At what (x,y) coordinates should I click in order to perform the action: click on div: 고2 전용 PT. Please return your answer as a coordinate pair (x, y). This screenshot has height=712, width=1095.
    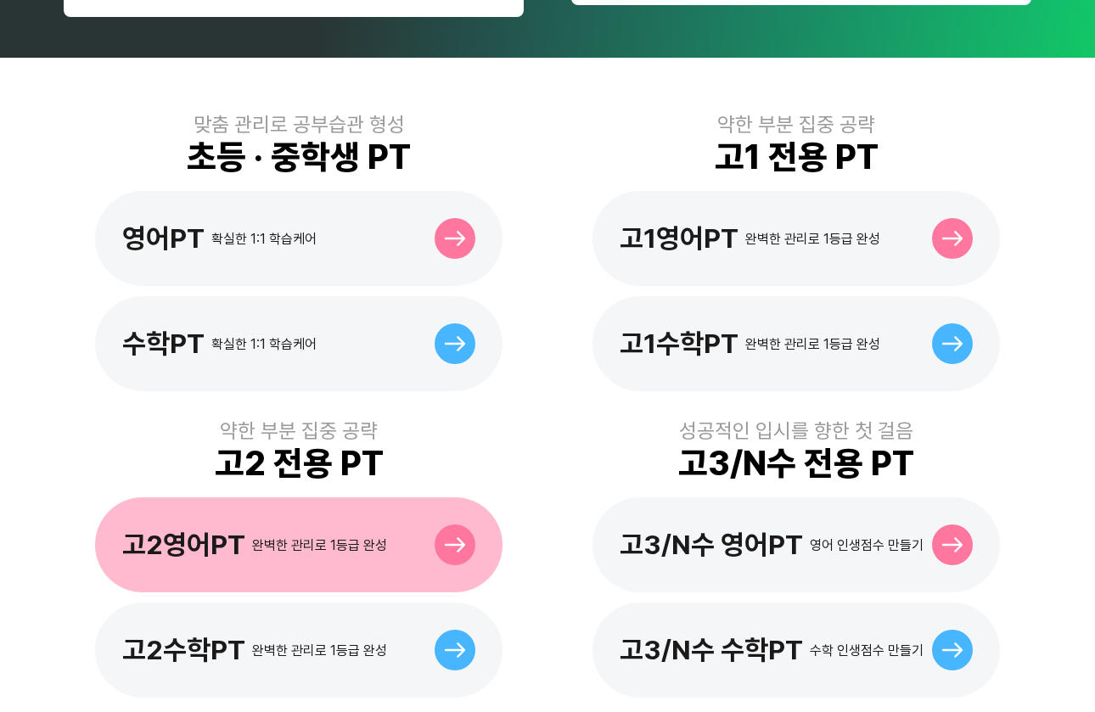
    Looking at the image, I should click on (299, 463).